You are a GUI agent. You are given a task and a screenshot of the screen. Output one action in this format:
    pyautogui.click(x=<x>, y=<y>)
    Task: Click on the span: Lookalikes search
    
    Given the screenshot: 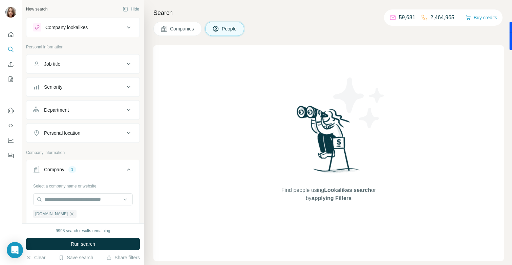 What is the action you would take?
    pyautogui.click(x=347, y=190)
    